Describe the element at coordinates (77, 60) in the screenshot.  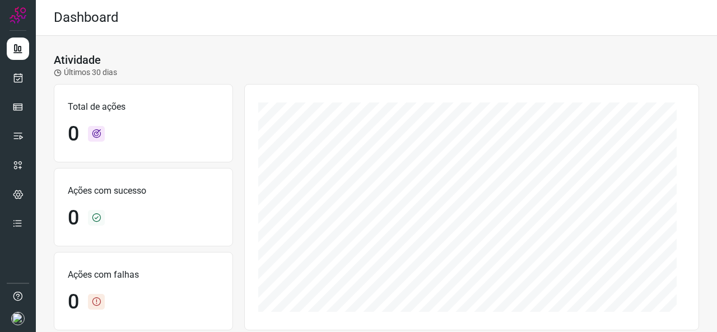
I see `h3: Atividade` at that location.